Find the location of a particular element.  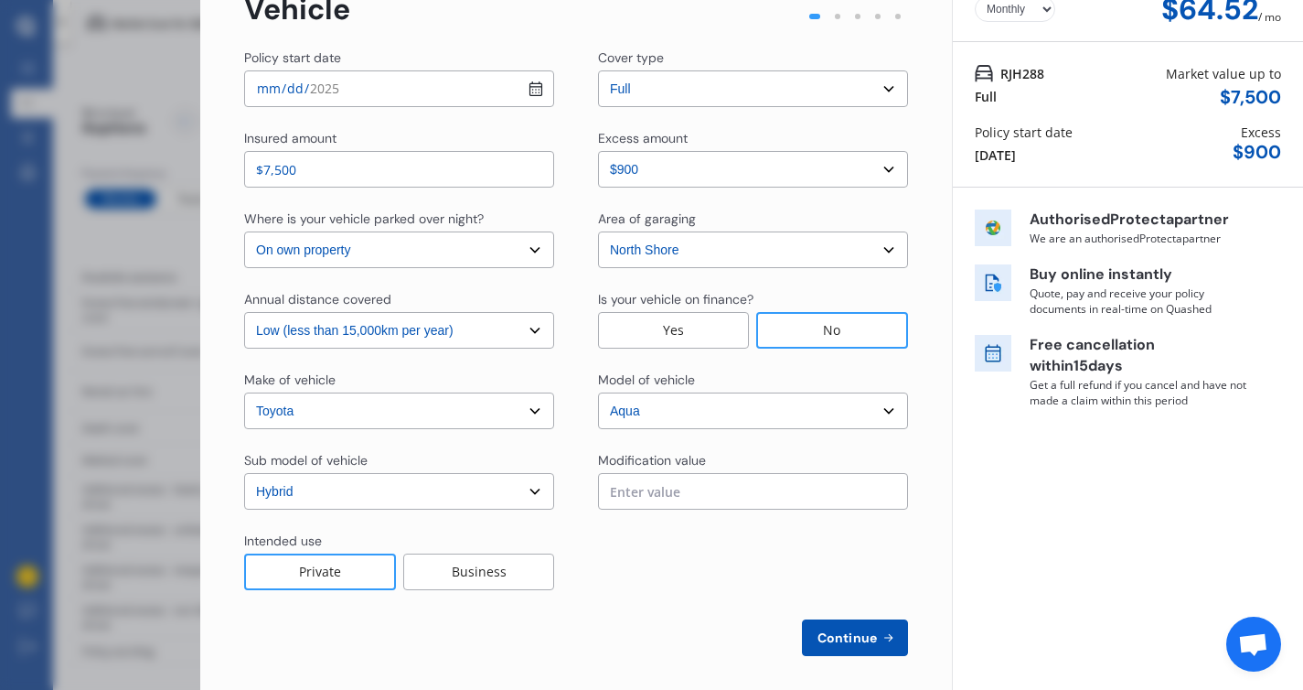

input: Enter value is located at coordinates (753, 491).